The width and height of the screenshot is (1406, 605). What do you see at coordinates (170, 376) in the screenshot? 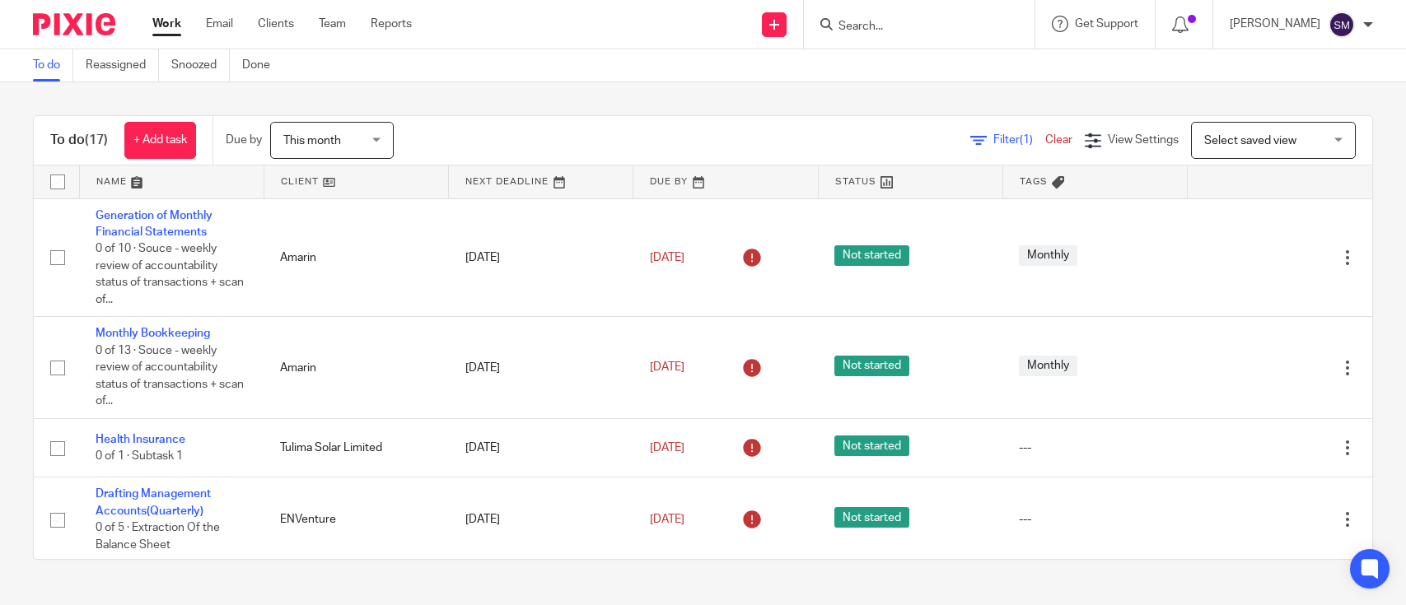
I see `span: 0 of 13 · Souce - weekly review of accountability status of transactions + scan of...` at bounding box center [170, 376].